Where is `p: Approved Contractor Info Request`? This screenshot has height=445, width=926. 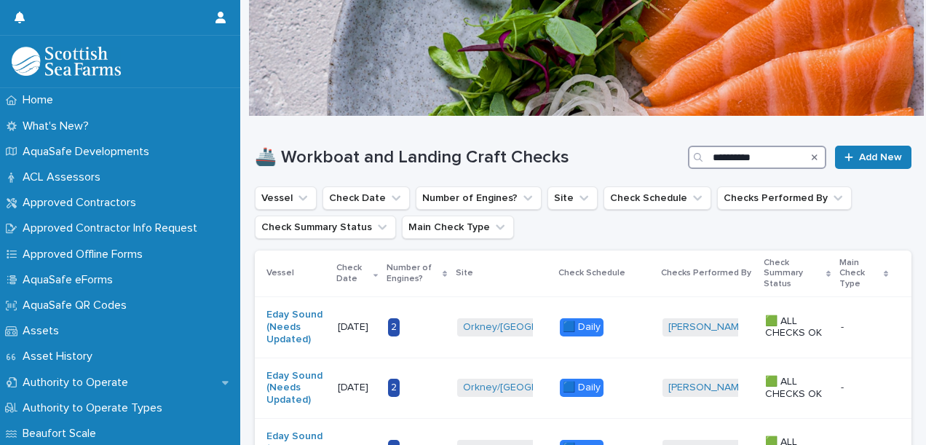 p: Approved Contractor Info Request is located at coordinates (113, 228).